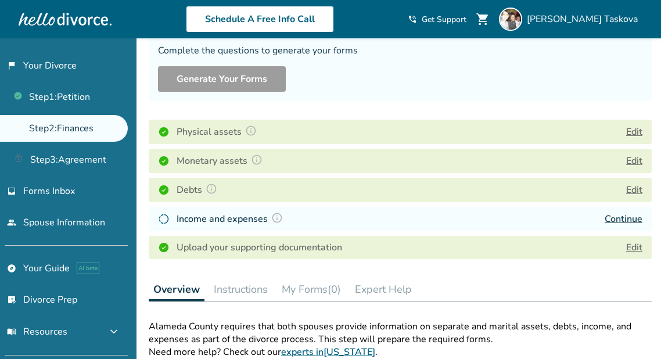 This screenshot has height=359, width=661. I want to click on span: shopping_cart, so click(482, 19).